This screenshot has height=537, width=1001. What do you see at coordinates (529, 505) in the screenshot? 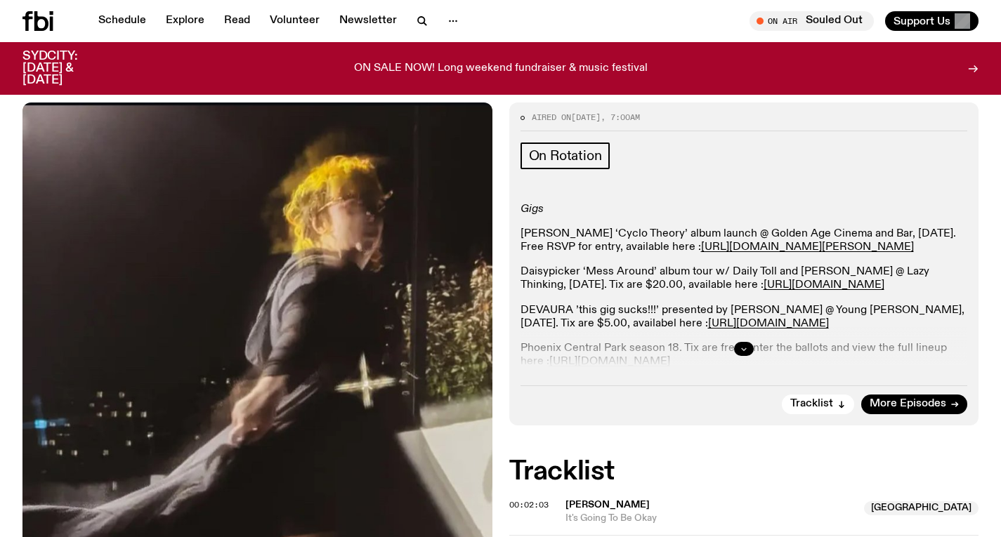
I see `button: 00:02:03` at bounding box center [529, 505].